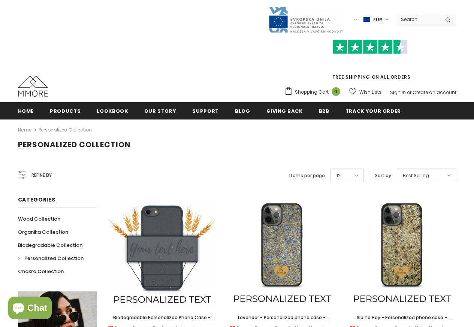 This screenshot has width=474, height=327. What do you see at coordinates (282, 318) in the screenshot?
I see `a: Lavender - Personalized phone case - Personalized gift` at bounding box center [282, 318].